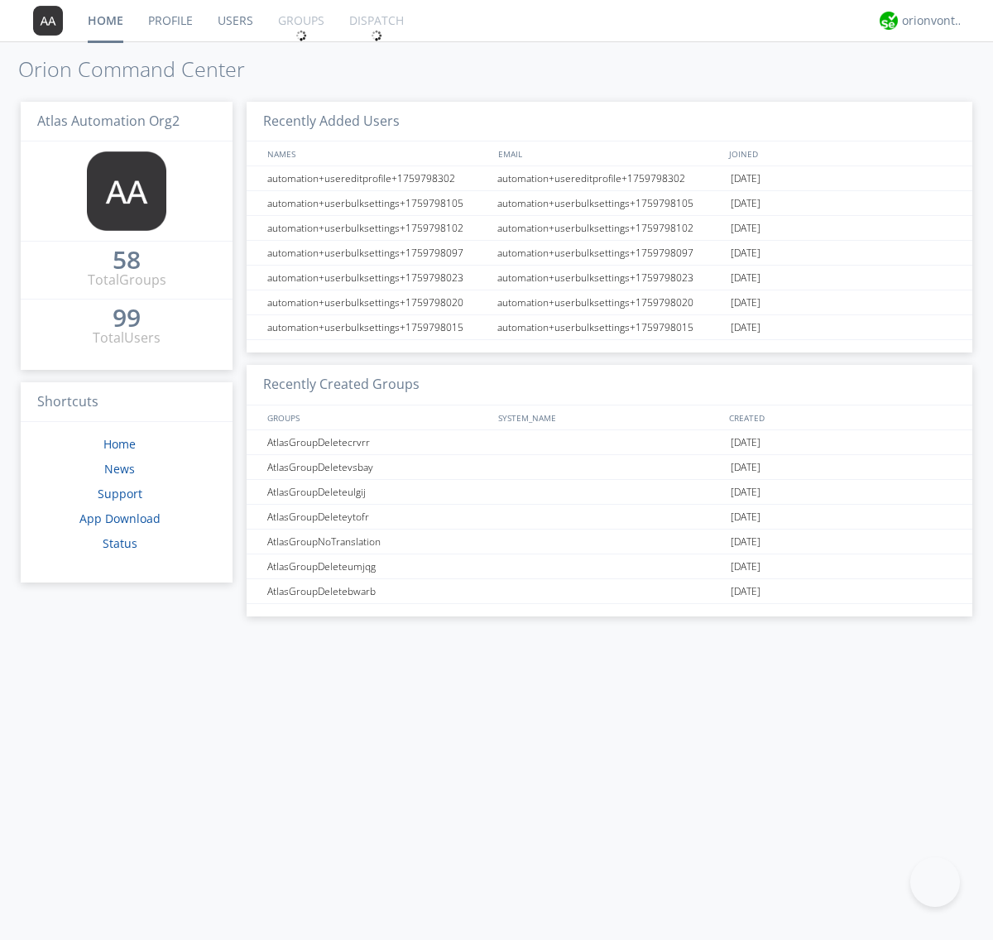  I want to click on div: EMAIL, so click(609, 153).